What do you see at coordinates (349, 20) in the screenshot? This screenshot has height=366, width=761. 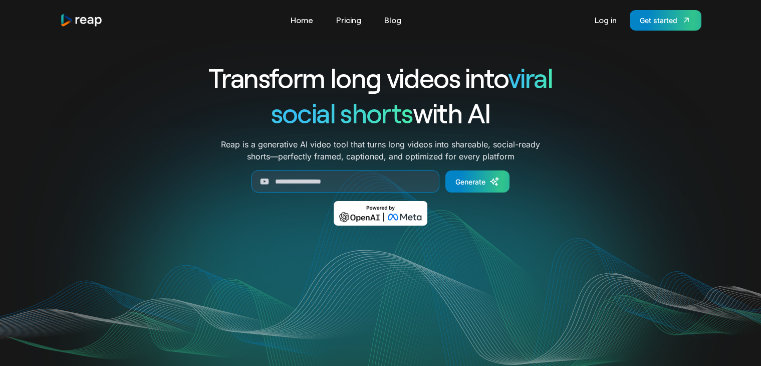 I see `a: Pricing` at bounding box center [349, 20].